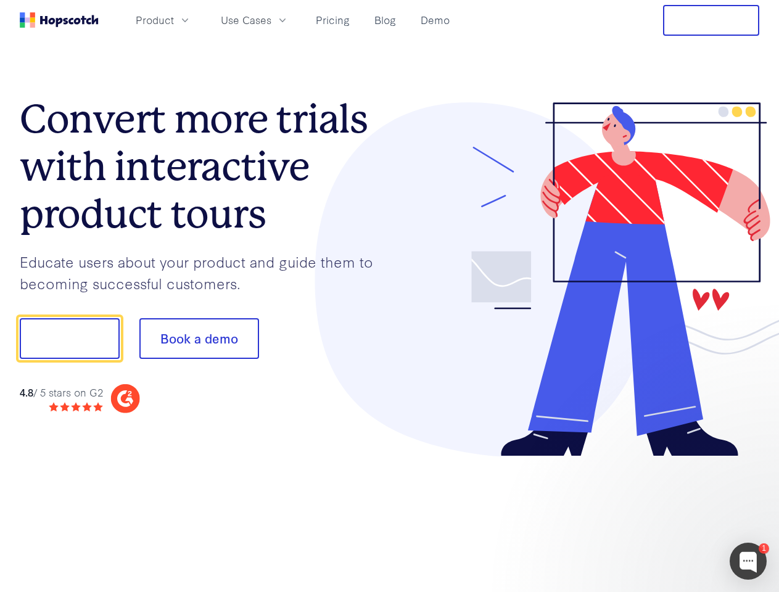 This screenshot has width=779, height=592. What do you see at coordinates (711, 20) in the screenshot?
I see `a: Free Trial` at bounding box center [711, 20].